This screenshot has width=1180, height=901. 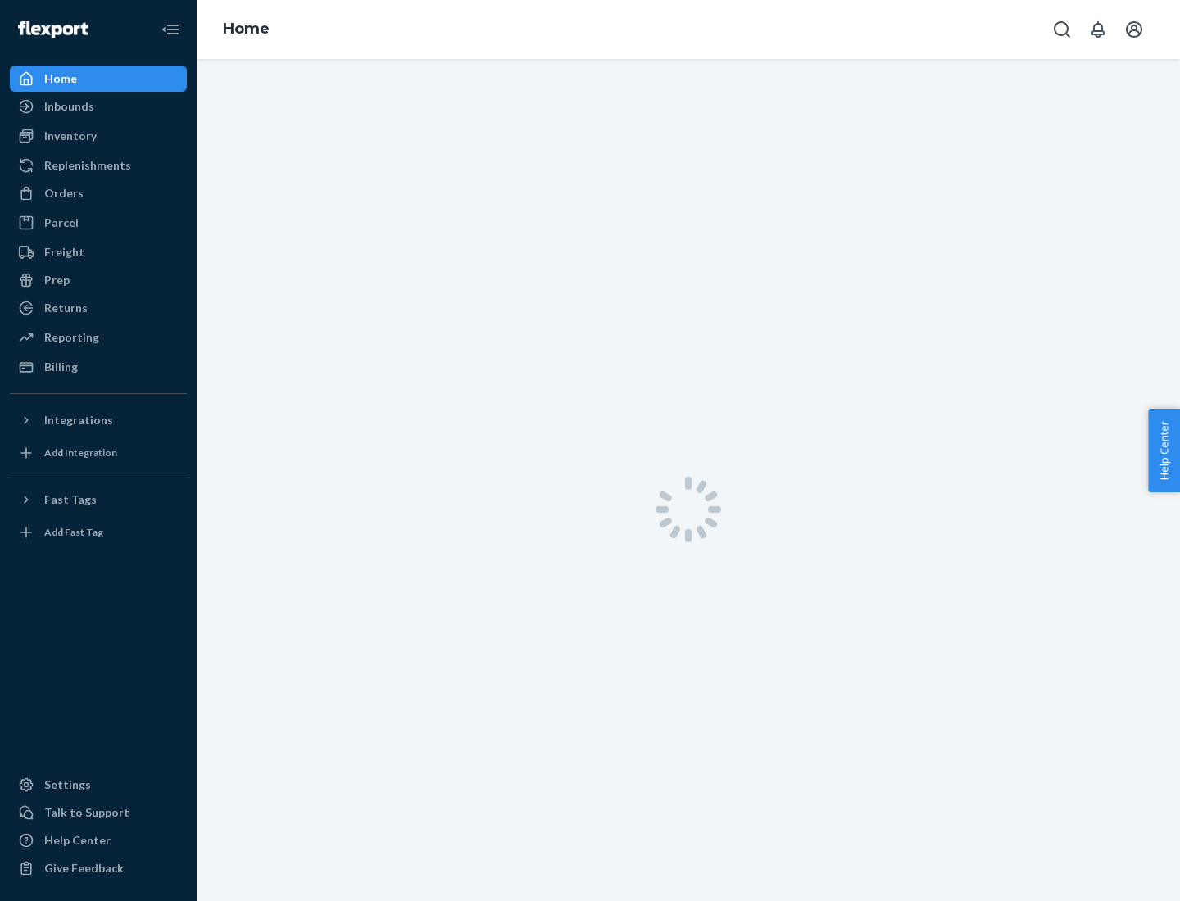 I want to click on div: Freight, so click(x=64, y=252).